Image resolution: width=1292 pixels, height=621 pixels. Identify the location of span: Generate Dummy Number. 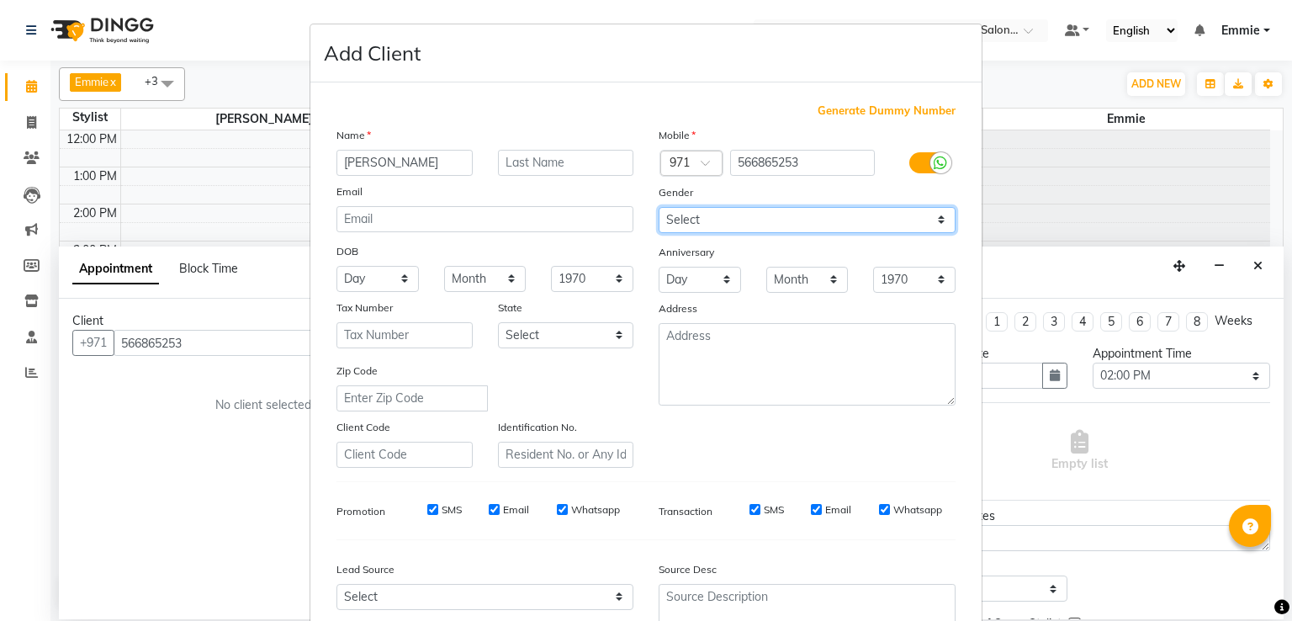
(886, 111).